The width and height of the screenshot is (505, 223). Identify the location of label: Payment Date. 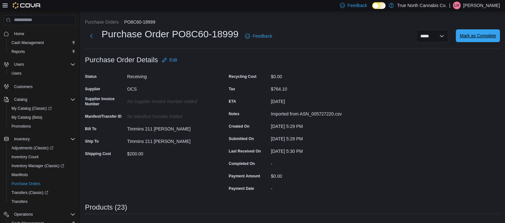
(241, 189).